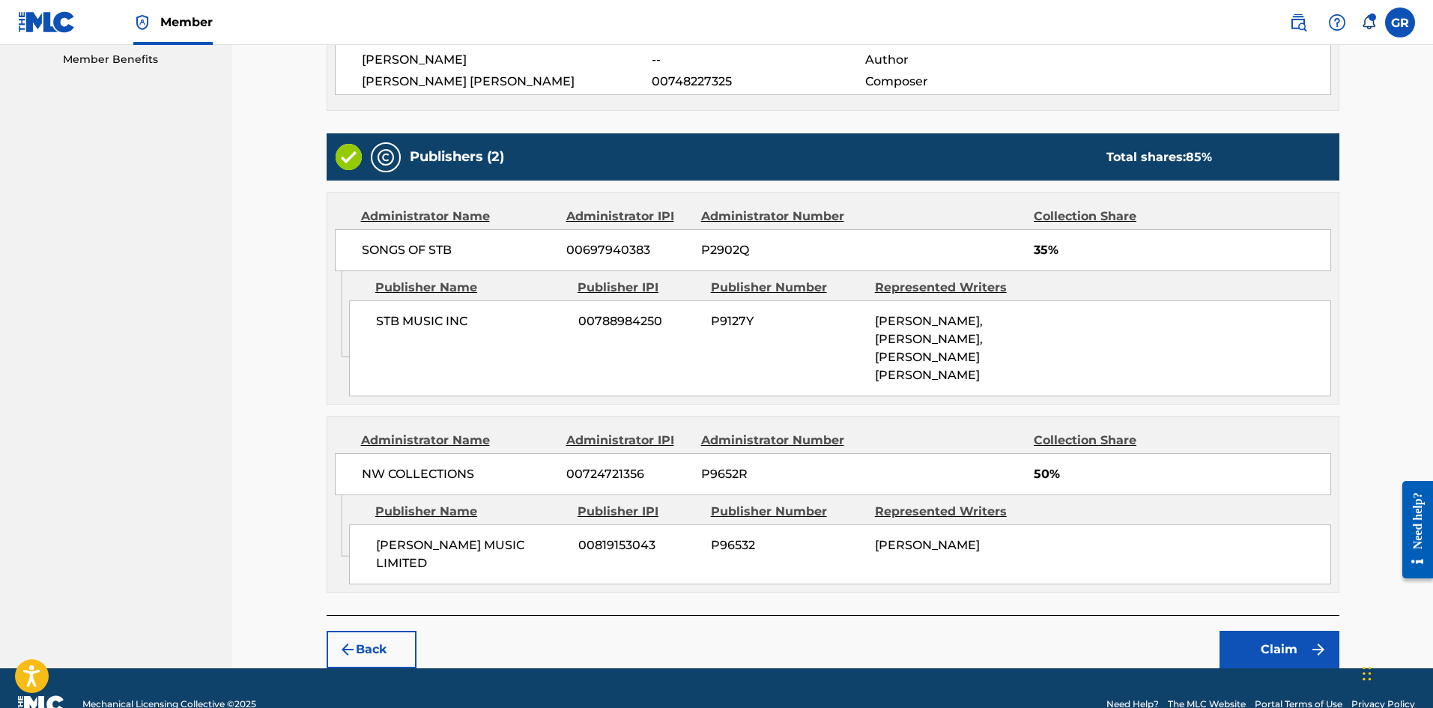 The height and width of the screenshot is (708, 1433). I want to click on button: Back, so click(371, 649).